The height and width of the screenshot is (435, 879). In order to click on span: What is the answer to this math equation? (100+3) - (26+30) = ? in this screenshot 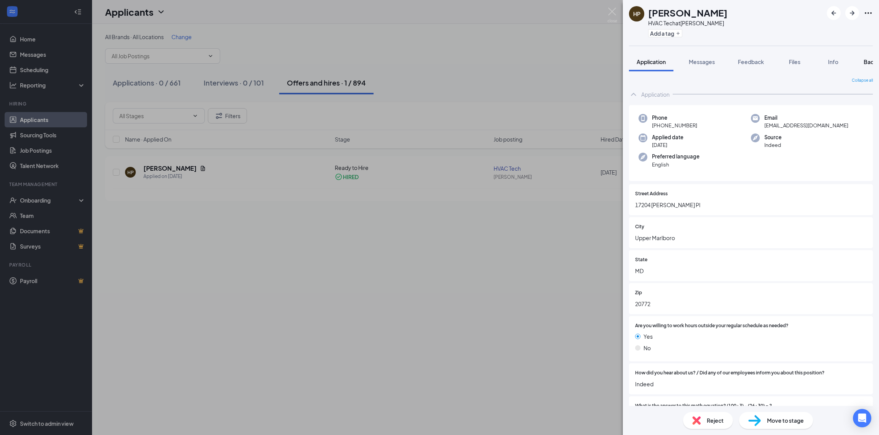, I will do `click(703, 406)`.